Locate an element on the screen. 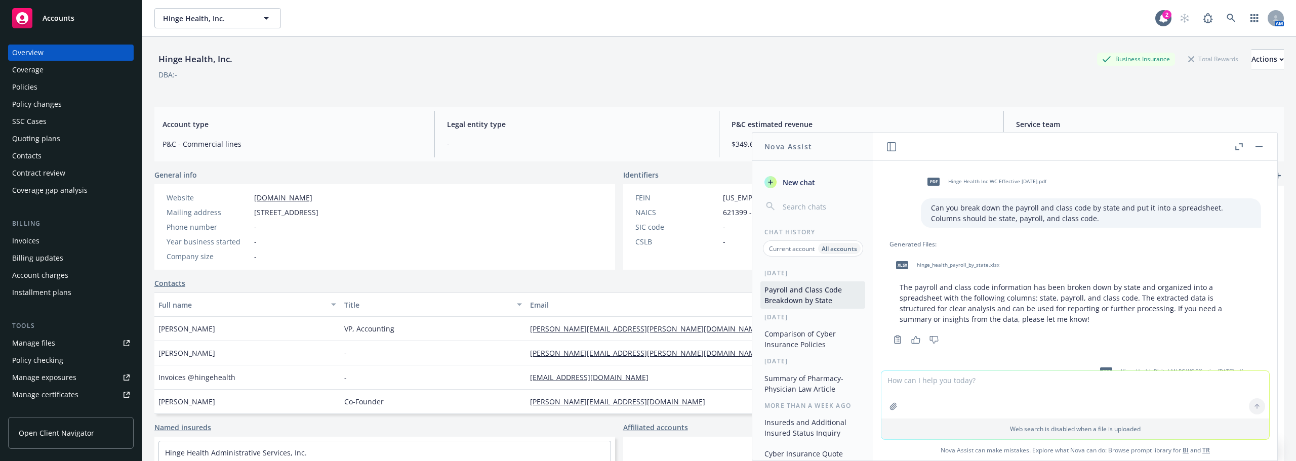  div: 2 is located at coordinates (1167, 15).